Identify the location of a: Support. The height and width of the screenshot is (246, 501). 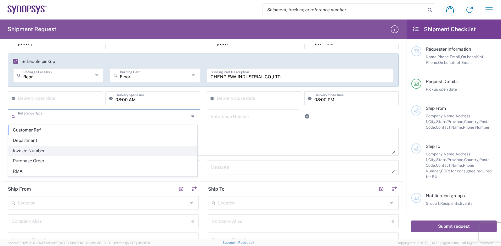
(230, 243).